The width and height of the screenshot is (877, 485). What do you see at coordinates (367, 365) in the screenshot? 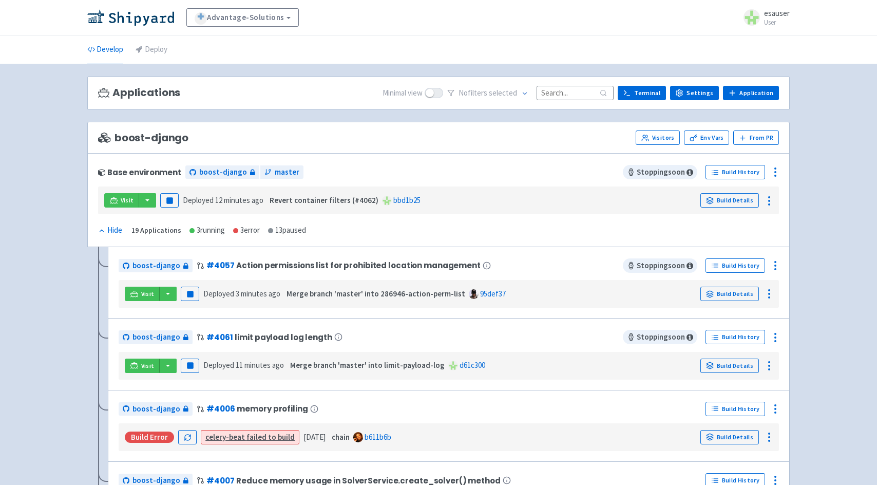
I see `strong: Merge branch 'master' into limit-payload-log` at bounding box center [367, 365].